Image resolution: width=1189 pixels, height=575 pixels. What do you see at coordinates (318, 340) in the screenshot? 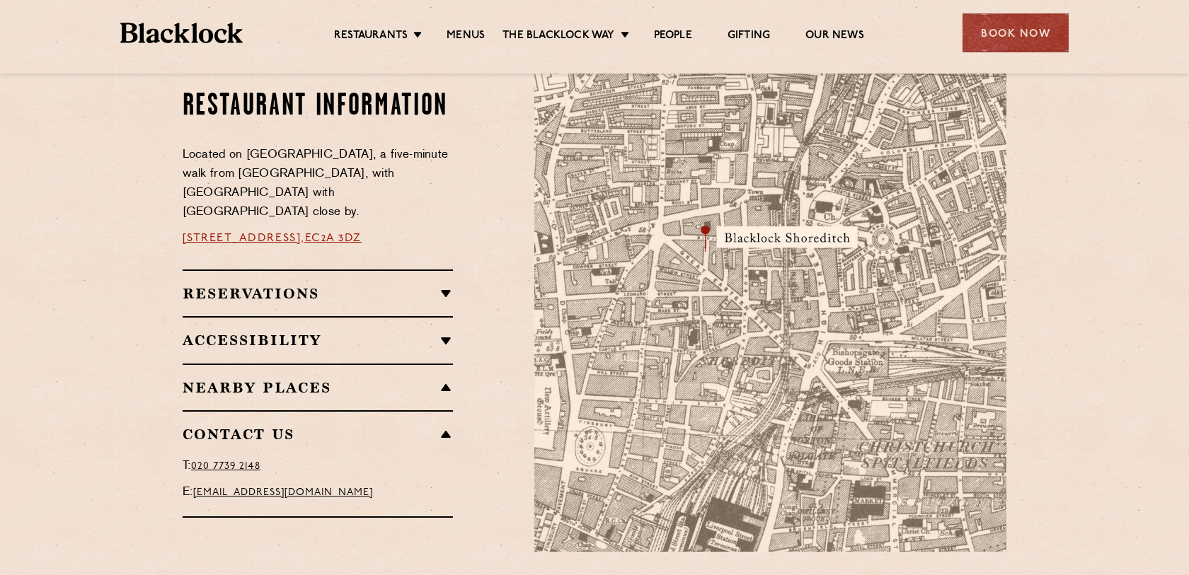
I see `h2: Accessibility` at bounding box center [318, 340].